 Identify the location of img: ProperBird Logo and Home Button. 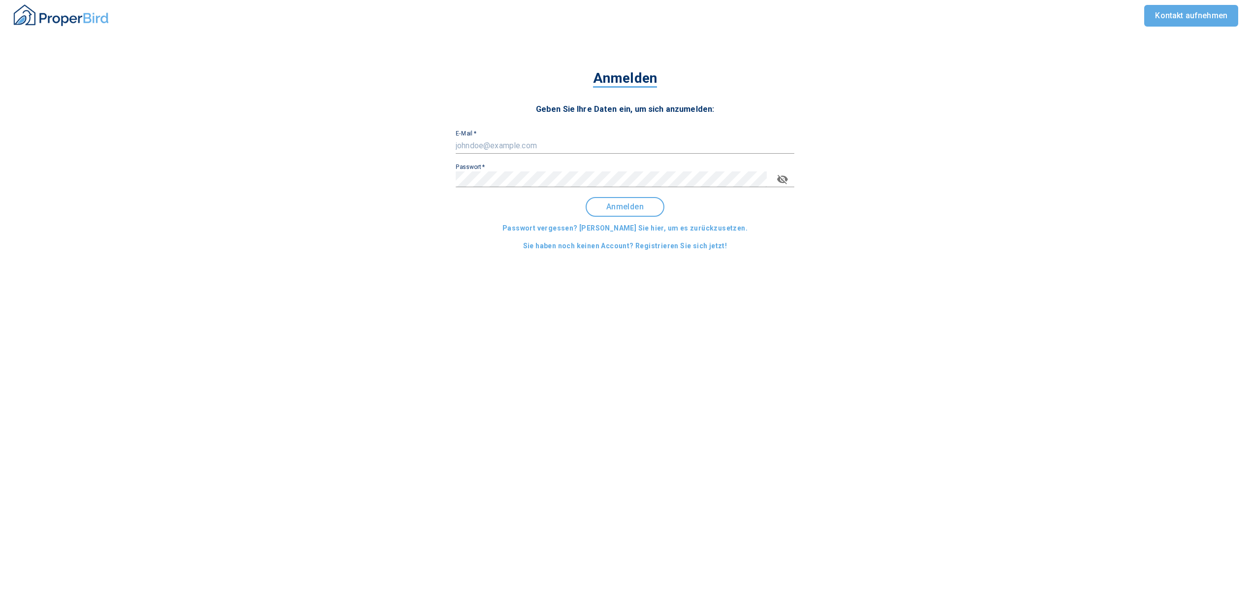
(61, 15).